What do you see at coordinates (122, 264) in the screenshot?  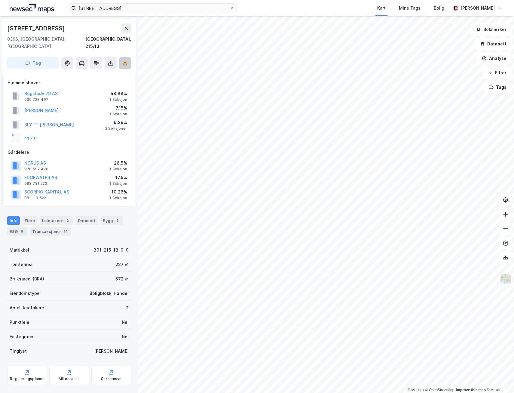 I see `div: 227 ㎡` at bounding box center [122, 264].